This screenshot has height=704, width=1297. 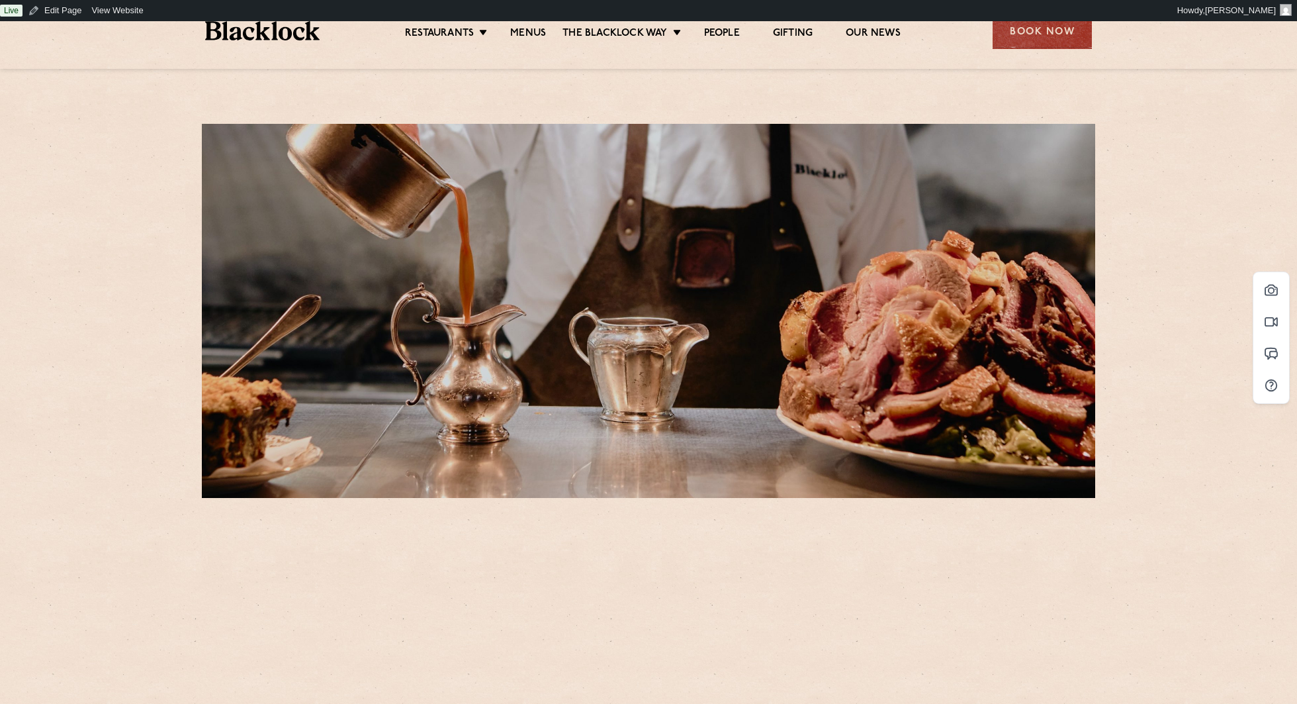 I want to click on img: BL_Textured_Logo-footer-cropped.svg, so click(x=262, y=30).